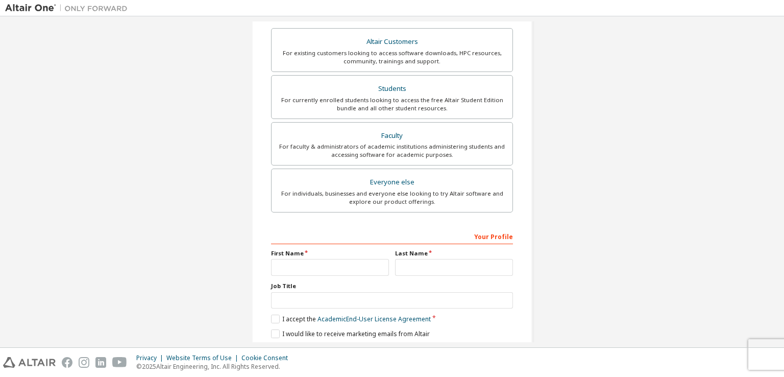 The width and height of the screenshot is (784, 377). I want to click on div: For currently enrolled students looking to access the free Altair Student Edition bundle and all ..., so click(392, 104).